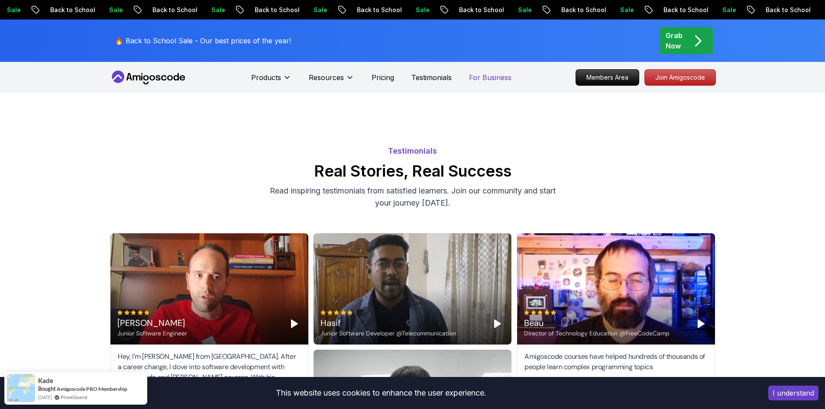 The image size is (825, 409). What do you see at coordinates (326, 78) in the screenshot?
I see `p: Resources` at bounding box center [326, 78].